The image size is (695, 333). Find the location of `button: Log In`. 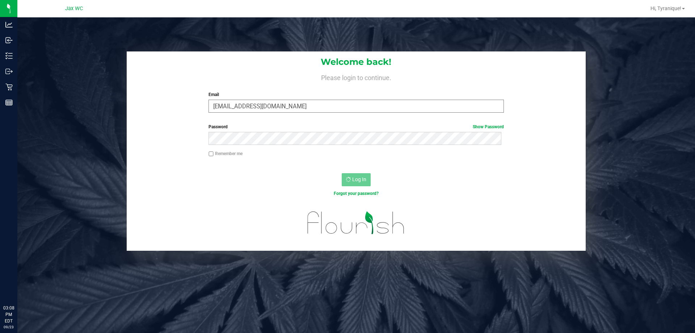

button: Log In is located at coordinates (356, 179).